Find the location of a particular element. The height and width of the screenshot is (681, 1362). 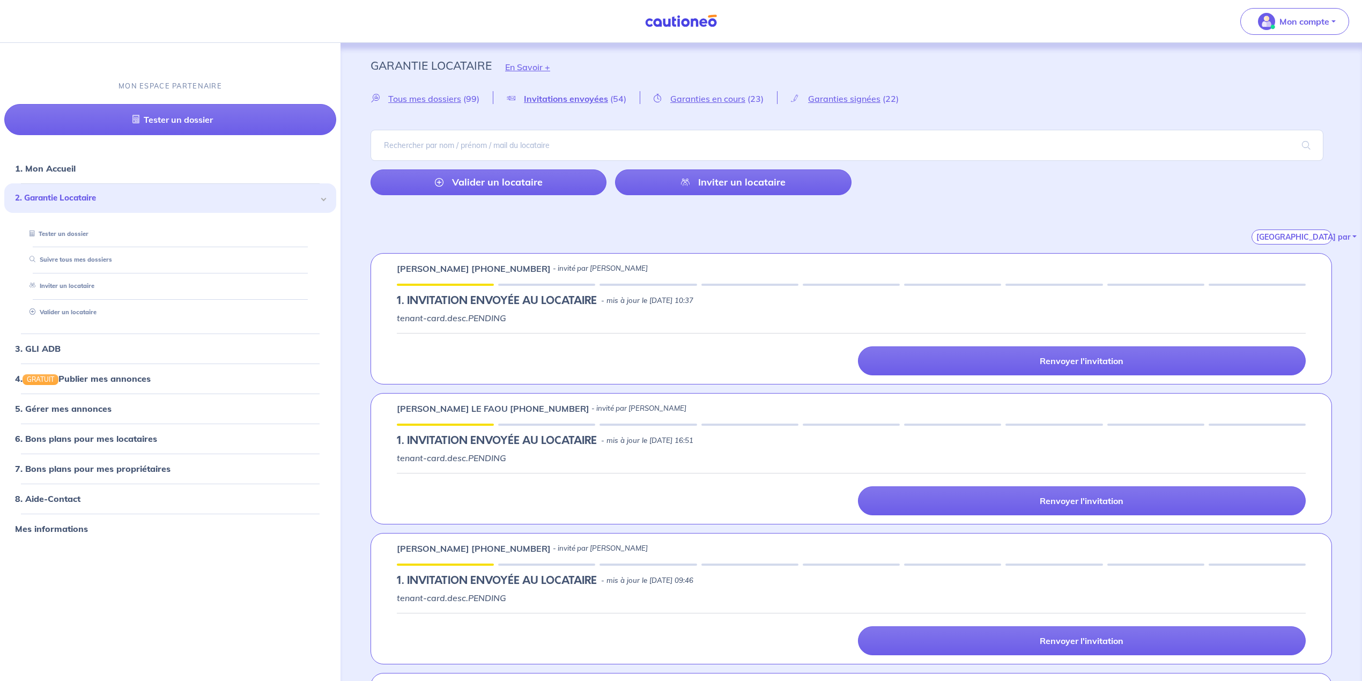

p: Garantie Locataire is located at coordinates (431, 65).